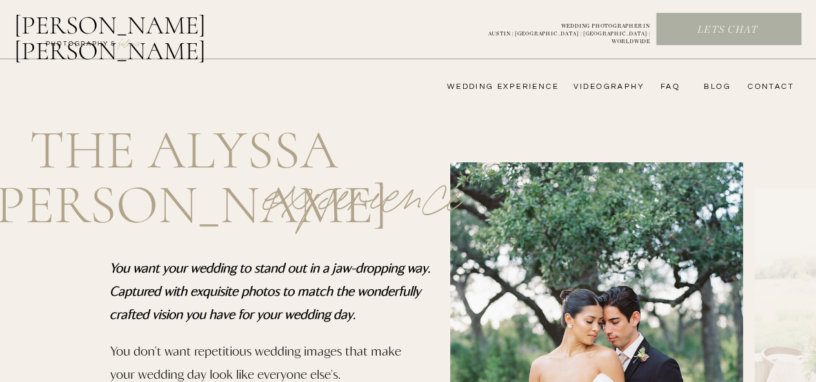 Image resolution: width=816 pixels, height=382 pixels. What do you see at coordinates (667, 87) in the screenshot?
I see `nav: FAQ` at bounding box center [667, 87].